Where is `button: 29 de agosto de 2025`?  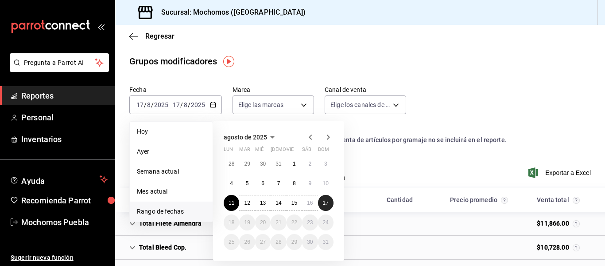
button: 29 de agosto de 2025 is located at coordinates (294, 242).